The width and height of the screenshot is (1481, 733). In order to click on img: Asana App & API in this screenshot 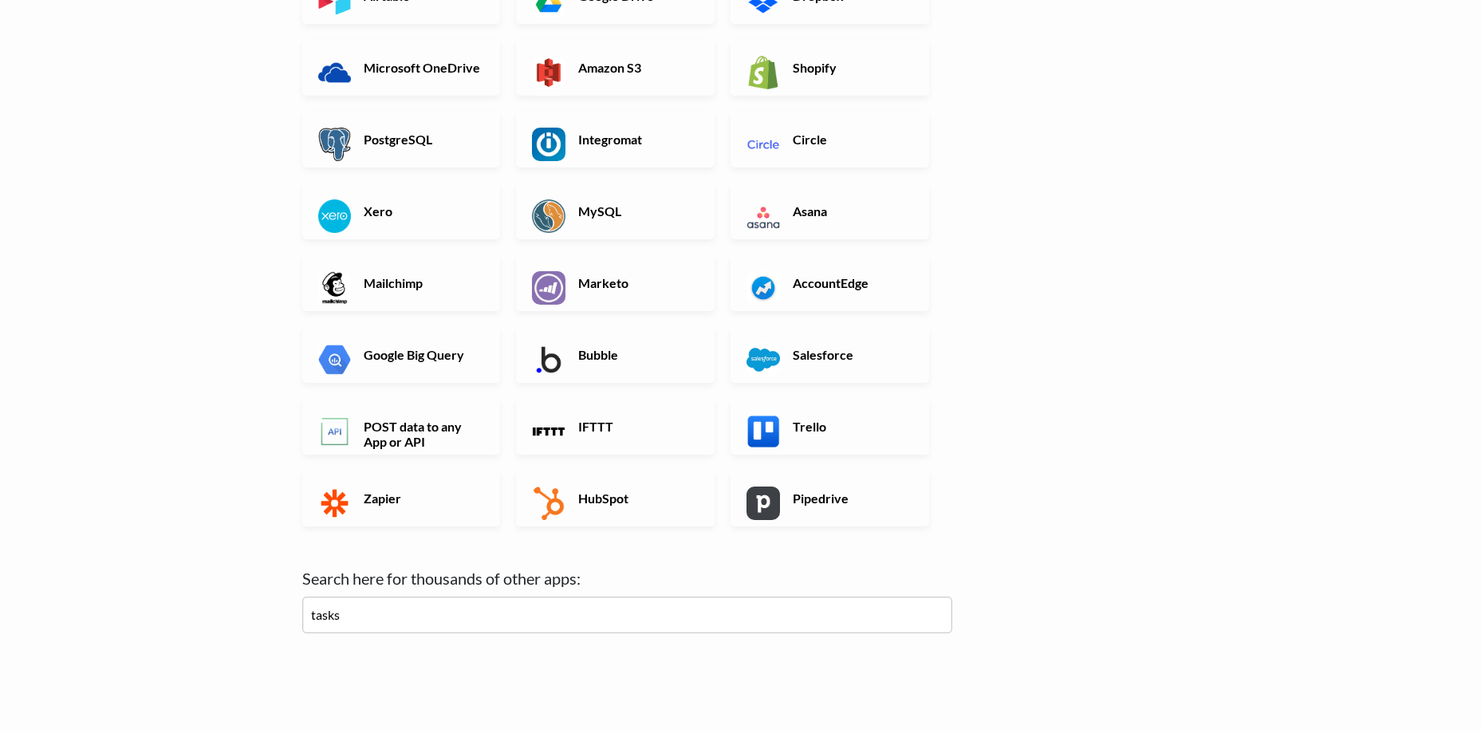, I will do `click(763, 216)`.